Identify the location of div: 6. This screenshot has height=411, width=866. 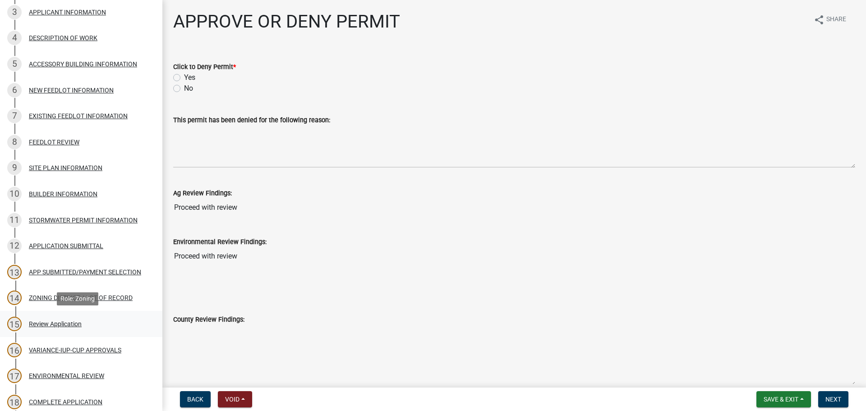
(14, 90).